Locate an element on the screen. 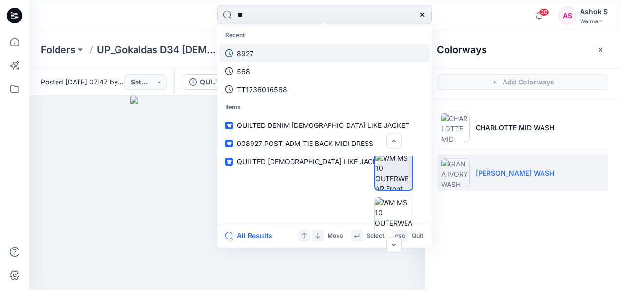  div: AS is located at coordinates (568, 16).